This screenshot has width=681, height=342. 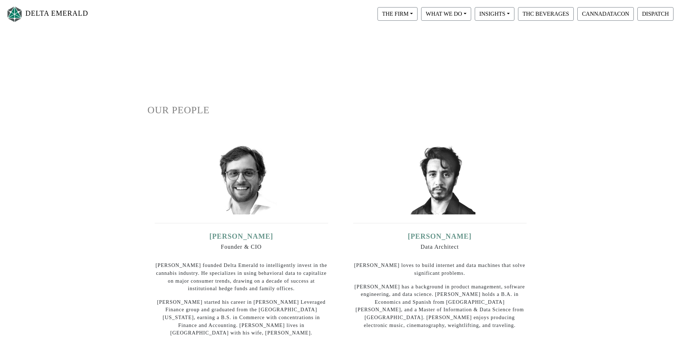 I want to click on button: DISPATCH, so click(x=655, y=14).